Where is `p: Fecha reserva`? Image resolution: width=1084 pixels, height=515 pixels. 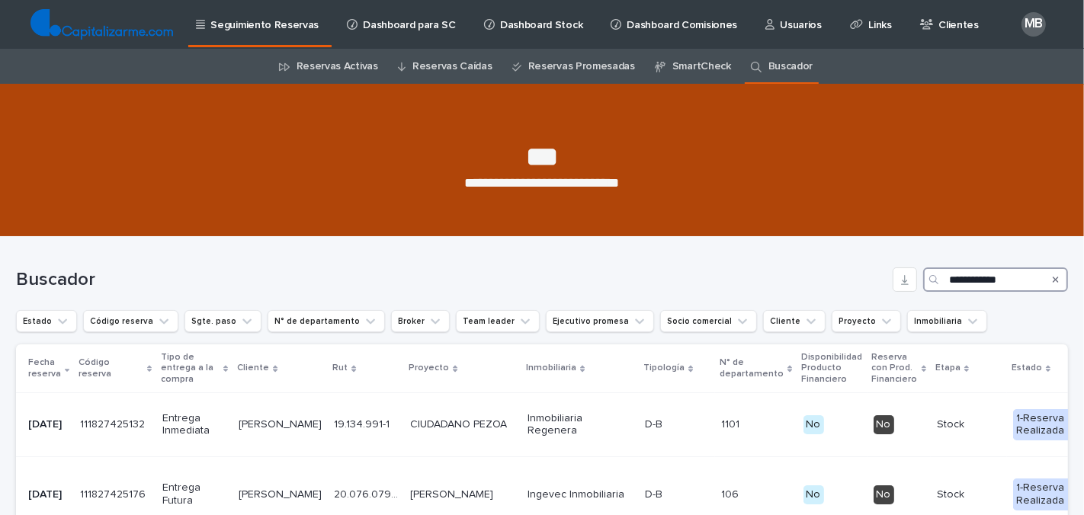 p: Fecha reserva is located at coordinates (44, 368).